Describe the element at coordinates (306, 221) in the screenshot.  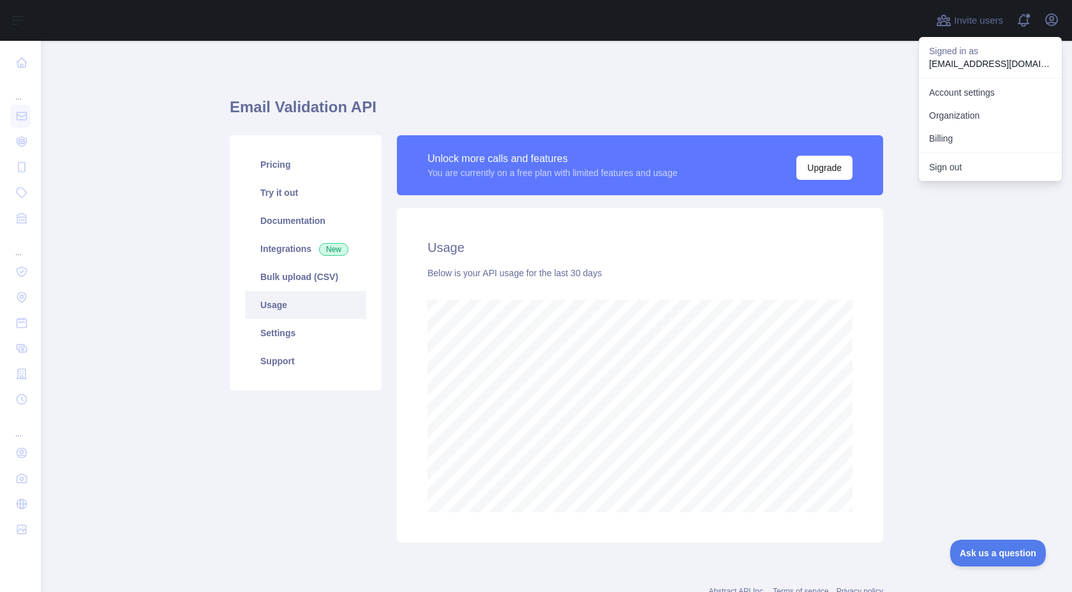
I see `a: Documentation` at that location.